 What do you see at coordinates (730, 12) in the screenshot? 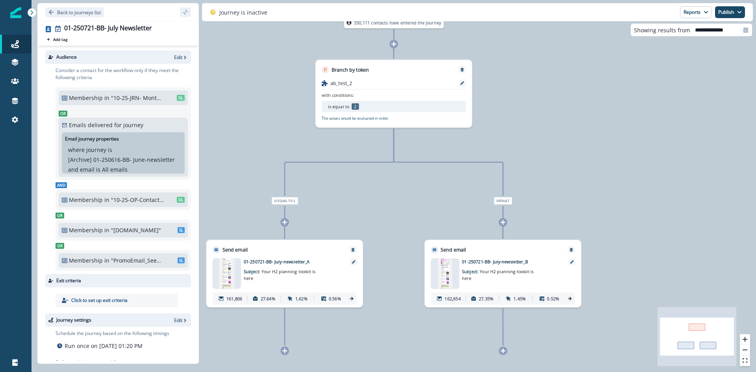
I see `button: Publish` at bounding box center [730, 12].